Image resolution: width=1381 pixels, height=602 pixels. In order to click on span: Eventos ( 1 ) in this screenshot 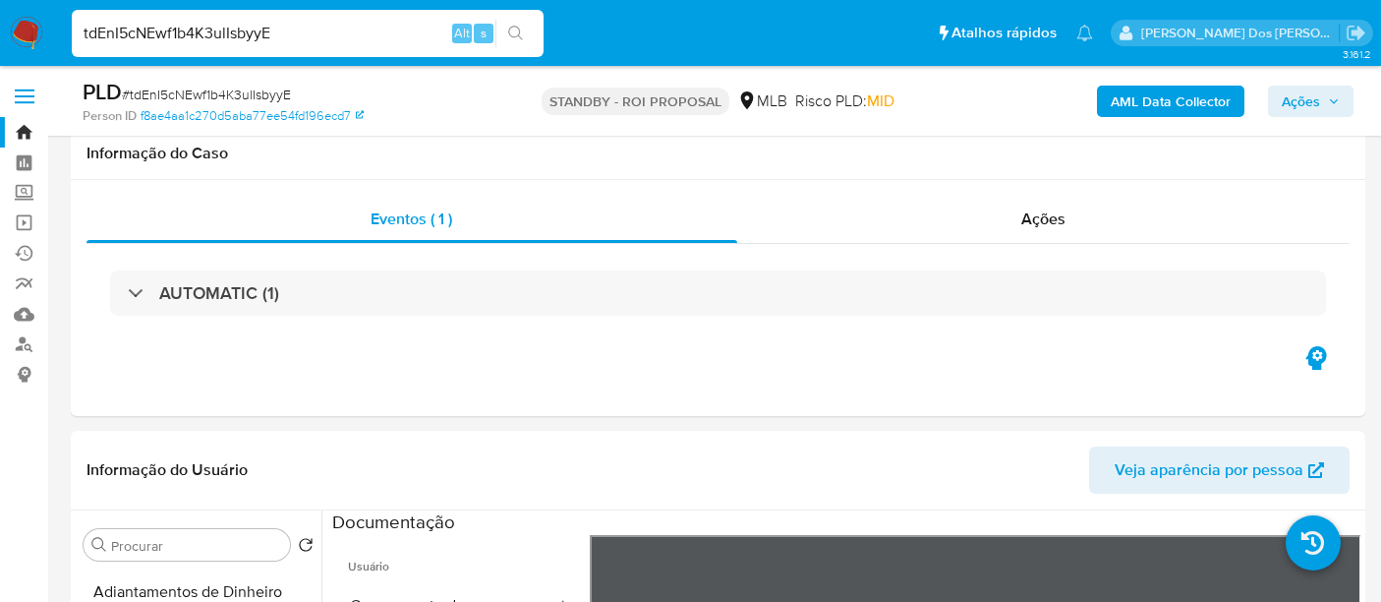, I will do `click(411, 218)`.